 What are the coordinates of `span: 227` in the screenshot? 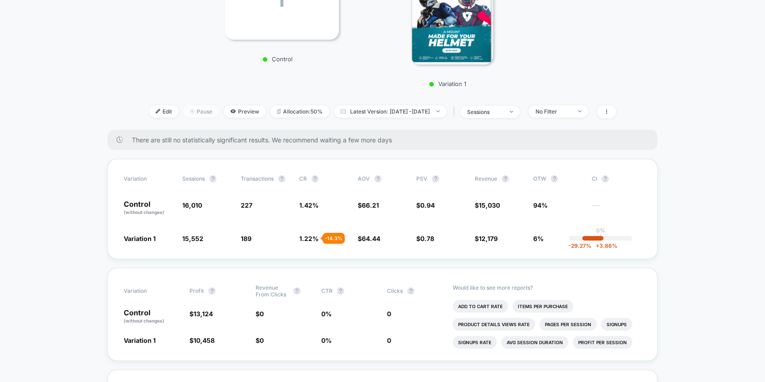 It's located at (247, 205).